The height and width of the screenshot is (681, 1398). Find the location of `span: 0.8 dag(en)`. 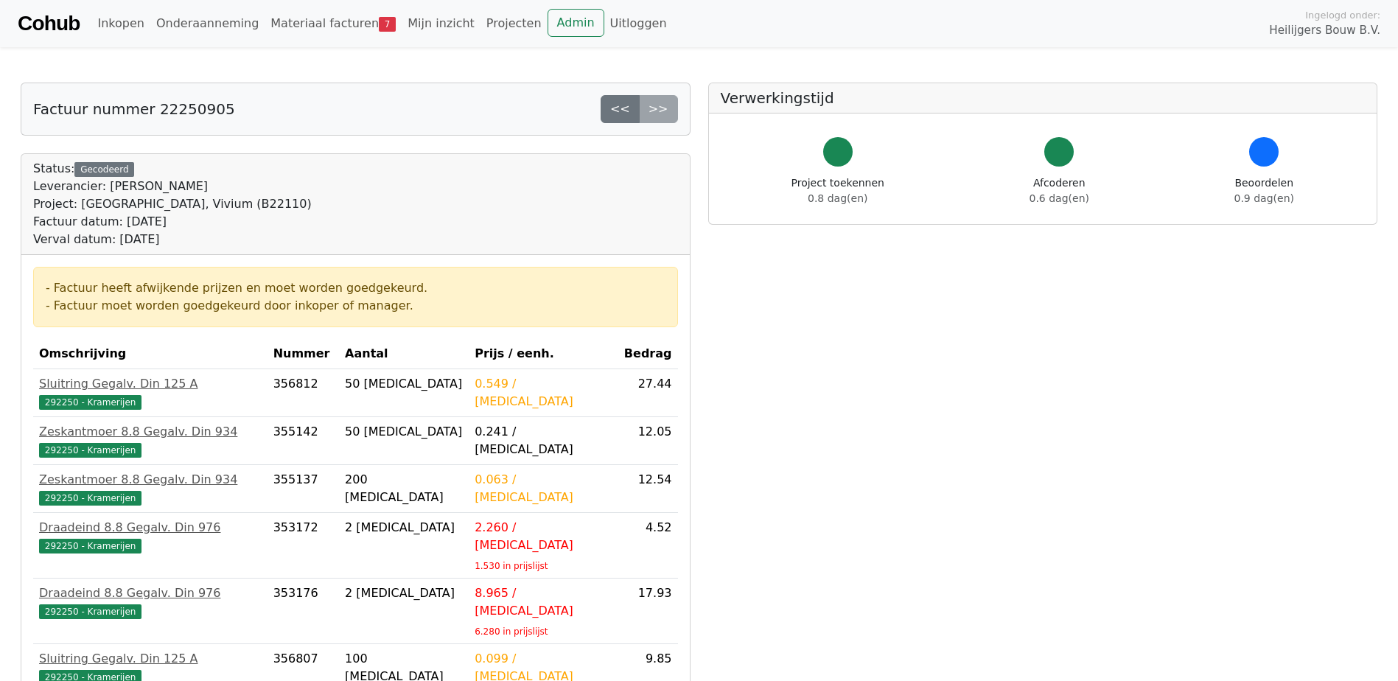

span: 0.8 dag(en) is located at coordinates (837, 198).